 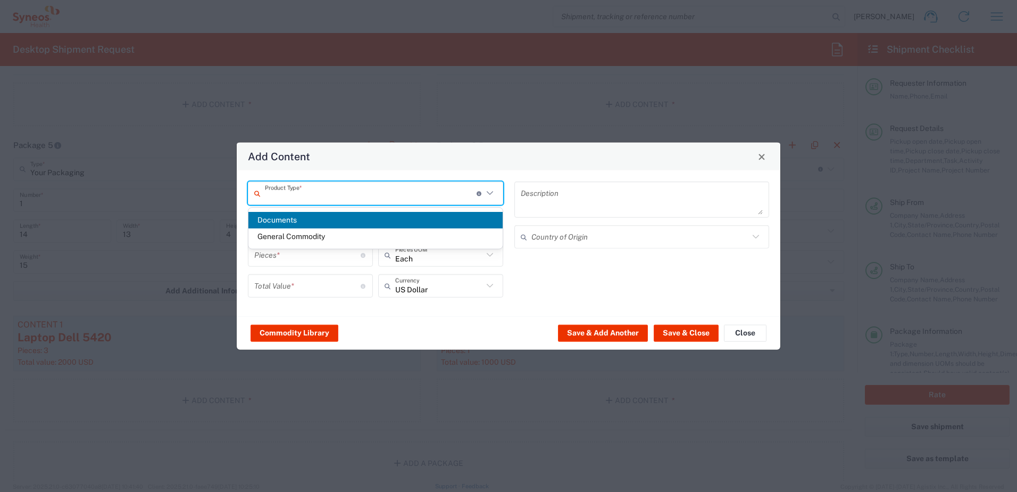 I want to click on span: General Commodity, so click(x=376, y=236).